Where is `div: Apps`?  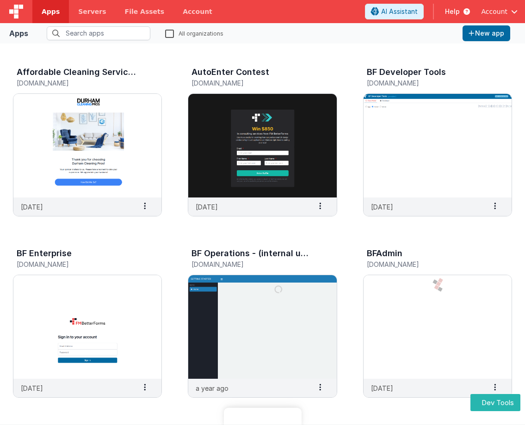
div: Apps is located at coordinates (19, 33).